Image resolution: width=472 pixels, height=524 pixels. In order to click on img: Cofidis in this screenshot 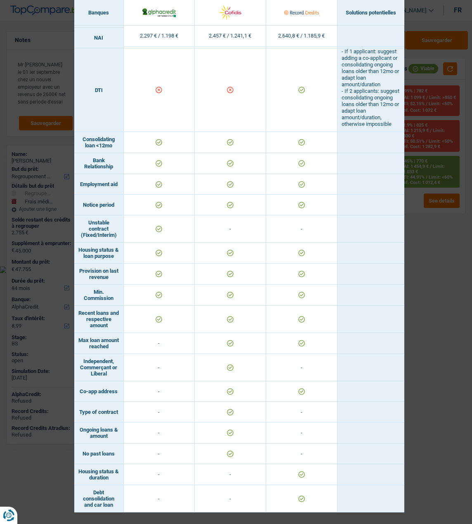, I will do `click(230, 12)`.